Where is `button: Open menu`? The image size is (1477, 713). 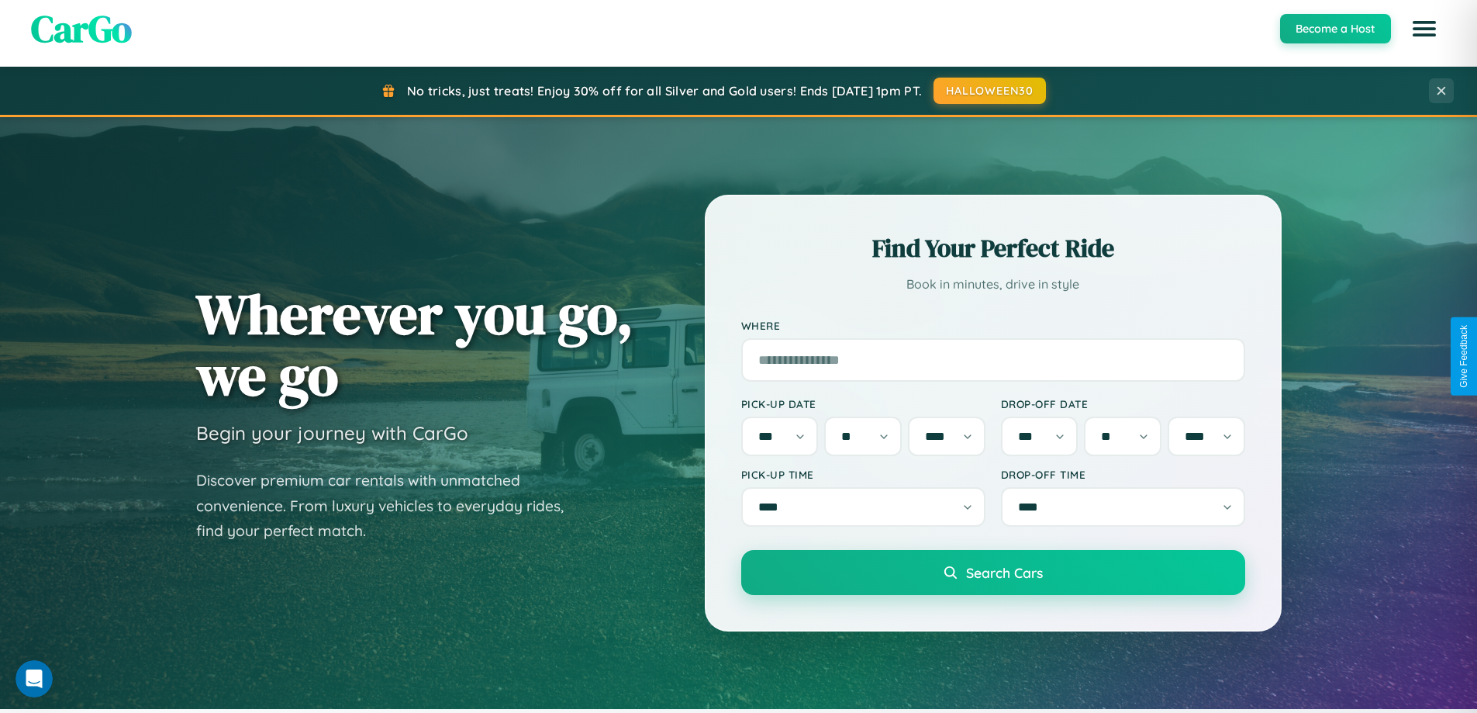
button: Open menu is located at coordinates (1425, 29).